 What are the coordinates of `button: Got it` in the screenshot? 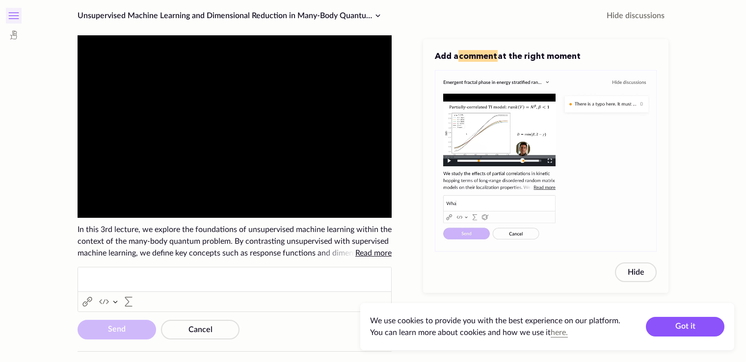 It's located at (685, 327).